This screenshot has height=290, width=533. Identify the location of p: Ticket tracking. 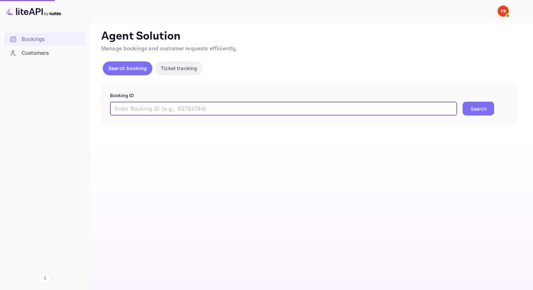
(179, 68).